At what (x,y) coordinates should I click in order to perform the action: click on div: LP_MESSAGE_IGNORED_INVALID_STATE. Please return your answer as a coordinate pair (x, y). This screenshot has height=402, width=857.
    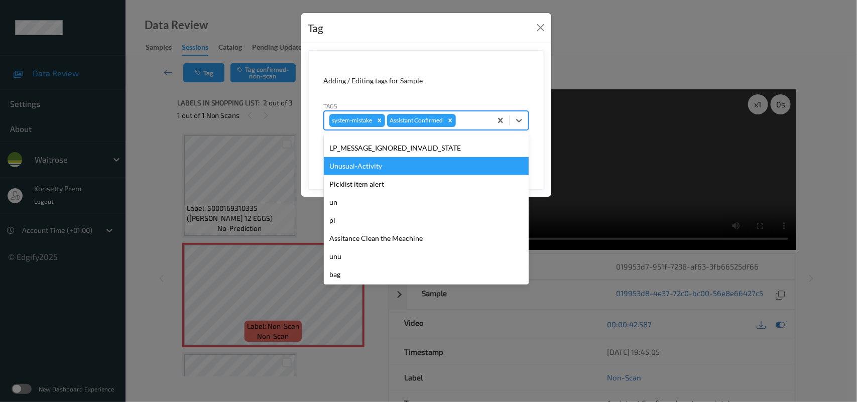
    Looking at the image, I should click on (426, 148).